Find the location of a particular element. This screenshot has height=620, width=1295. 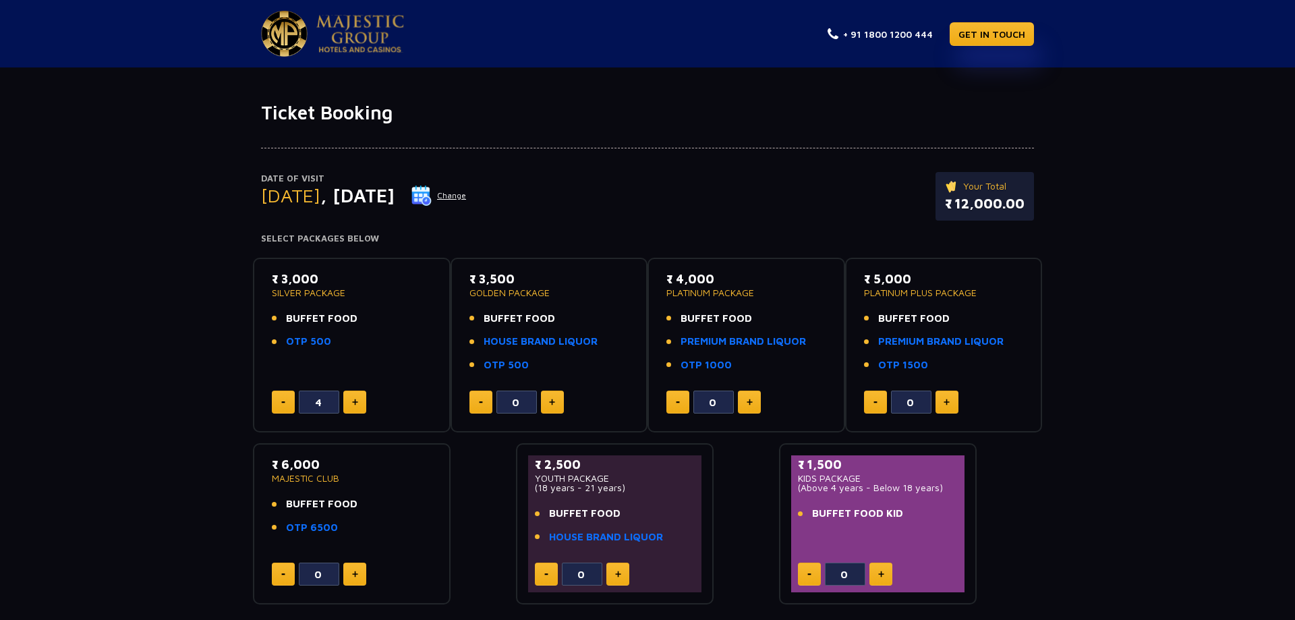

a: GET IN TOUCH is located at coordinates (991, 34).